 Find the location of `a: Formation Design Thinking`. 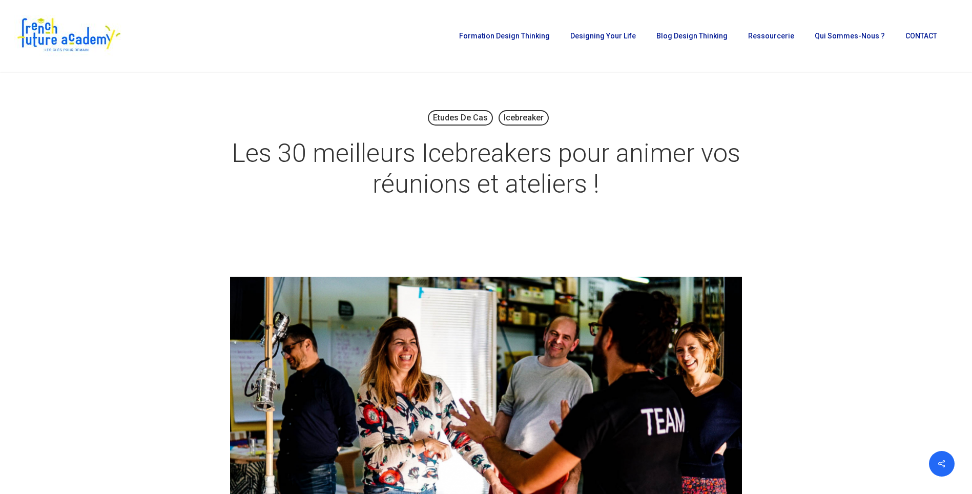

a: Formation Design Thinking is located at coordinates (504, 36).